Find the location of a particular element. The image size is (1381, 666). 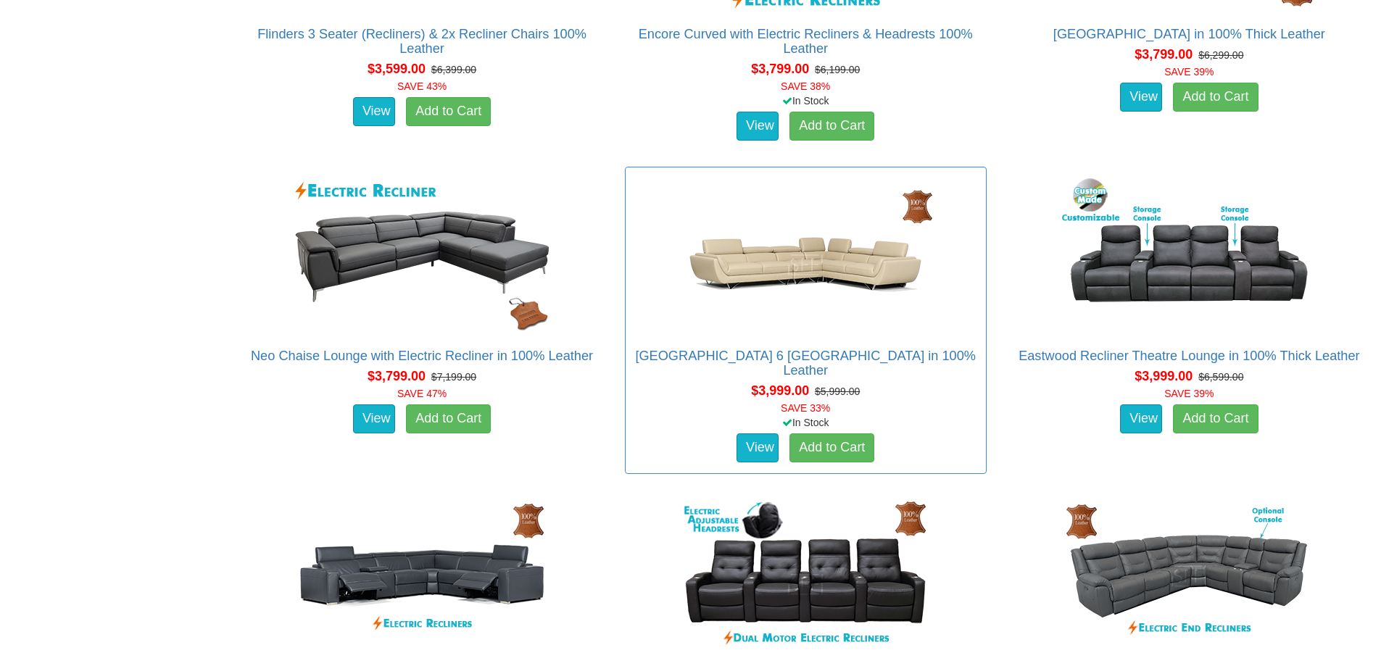

font: SAVE 38% is located at coordinates (805, 86).